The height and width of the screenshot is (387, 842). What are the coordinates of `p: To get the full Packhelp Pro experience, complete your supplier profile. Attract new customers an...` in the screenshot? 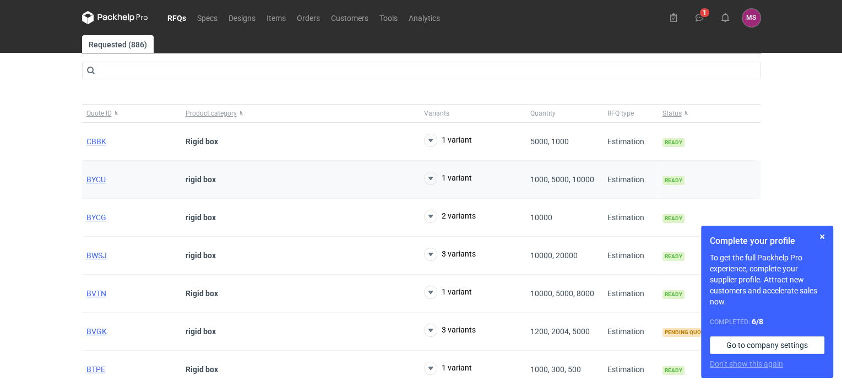 It's located at (767, 280).